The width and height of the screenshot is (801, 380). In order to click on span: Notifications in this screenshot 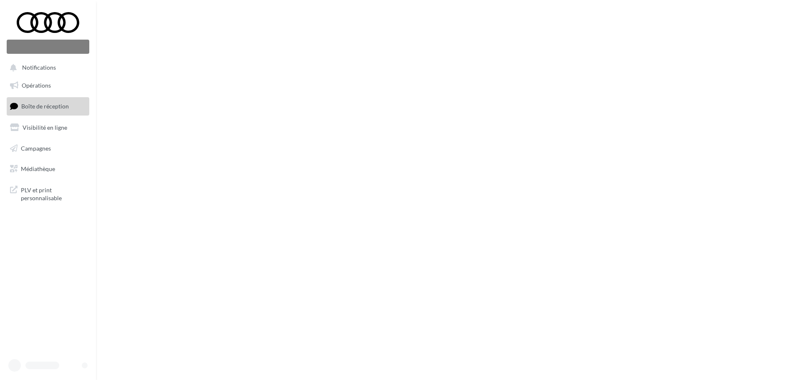, I will do `click(39, 68)`.